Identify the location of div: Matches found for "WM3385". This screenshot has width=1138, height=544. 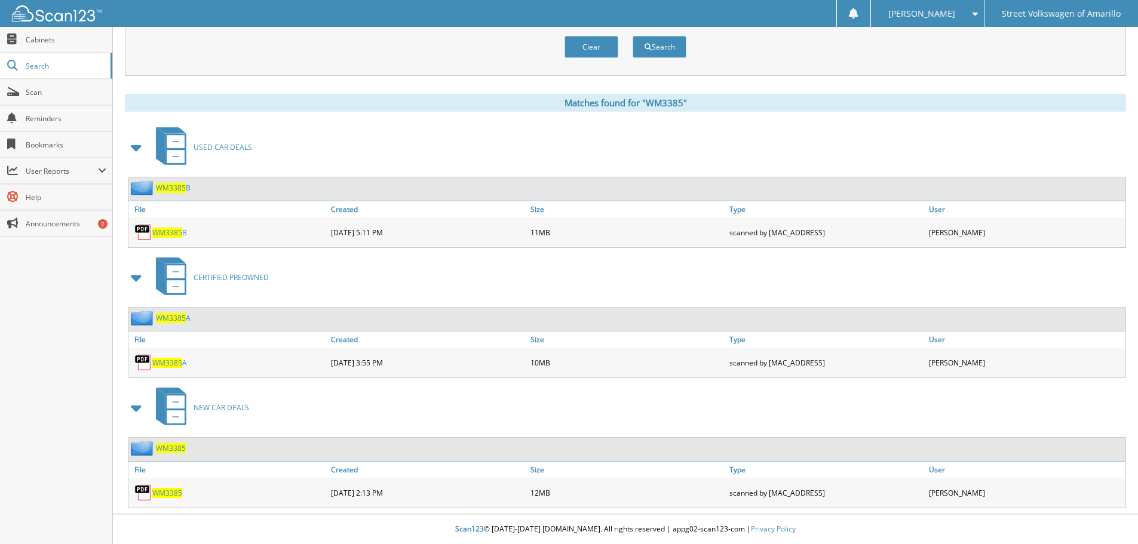
(625, 103).